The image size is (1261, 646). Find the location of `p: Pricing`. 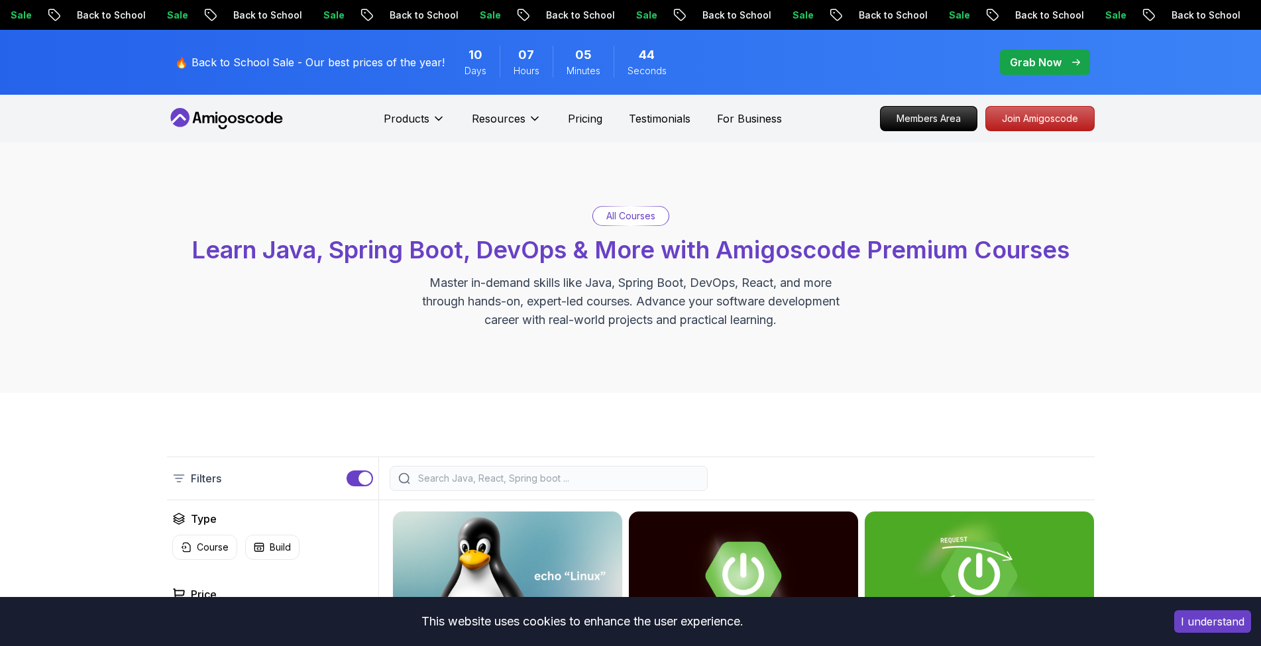

p: Pricing is located at coordinates (585, 119).